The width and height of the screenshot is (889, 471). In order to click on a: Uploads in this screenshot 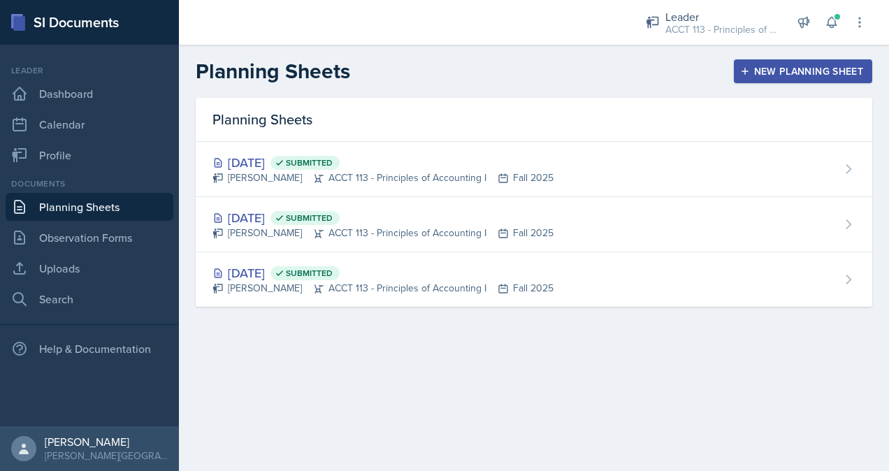, I will do `click(89, 268)`.